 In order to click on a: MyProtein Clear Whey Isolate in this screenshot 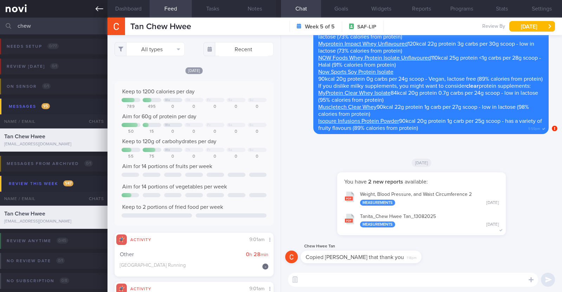, I will do `click(354, 93)`.